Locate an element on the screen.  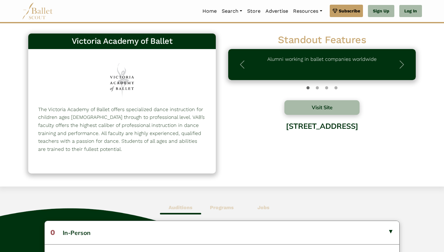
a: Sign Up is located at coordinates (381, 11).